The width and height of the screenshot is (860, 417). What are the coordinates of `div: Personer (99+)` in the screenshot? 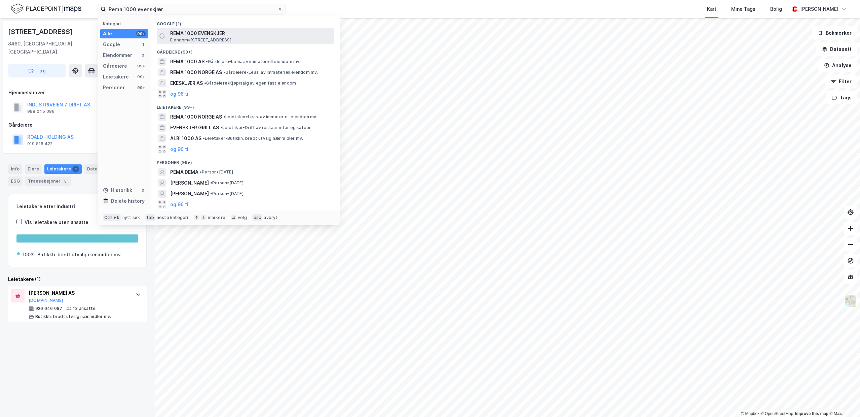 It's located at (246, 161).